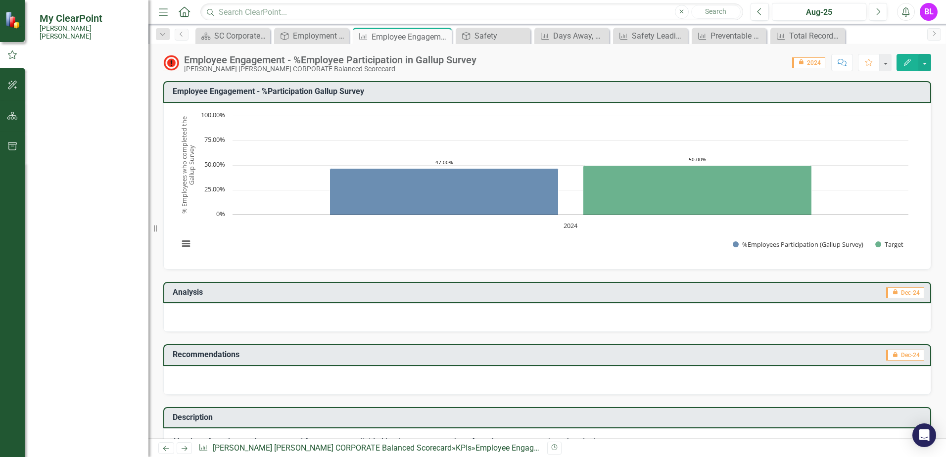  I want to click on text: 75.00%, so click(215, 140).